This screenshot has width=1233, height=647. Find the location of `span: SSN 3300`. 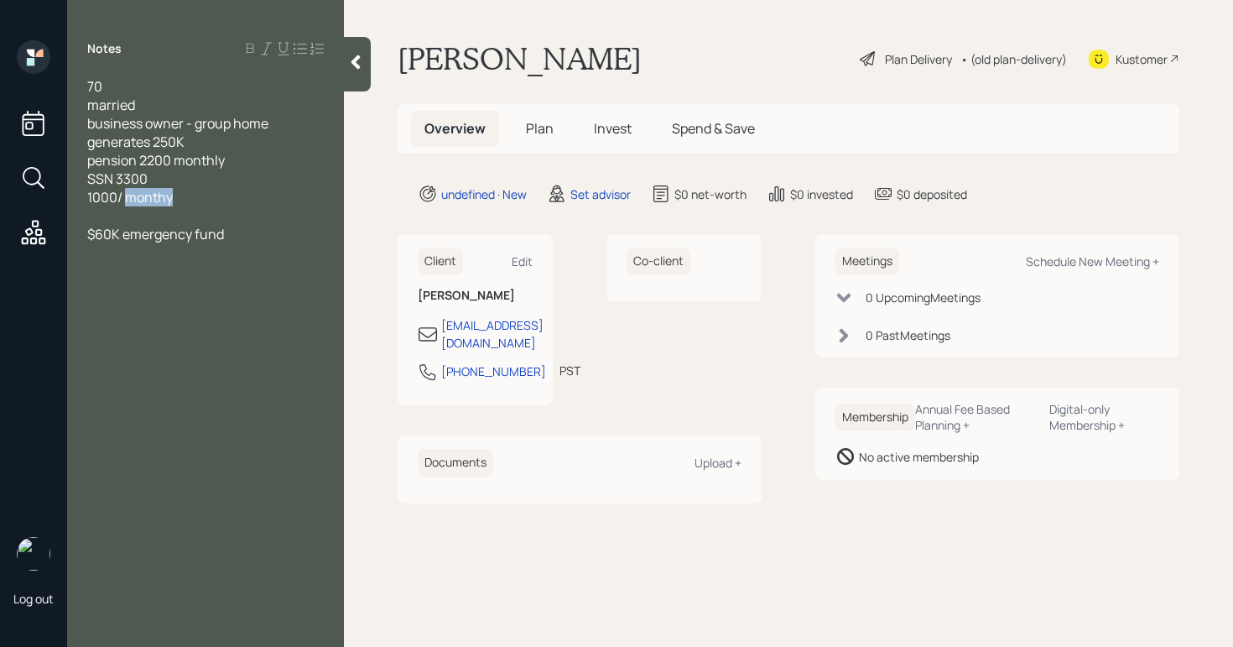

span: SSN 3300 is located at coordinates (117, 179).